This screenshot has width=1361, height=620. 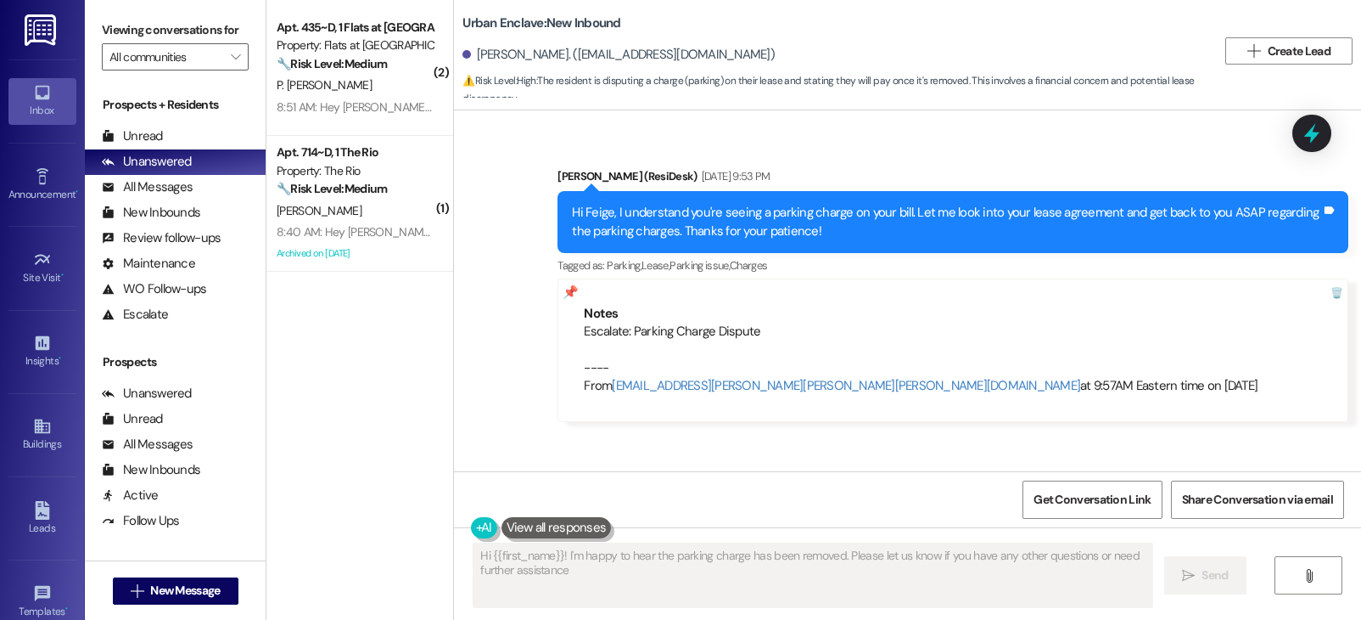 I want to click on div: Hi Feige, I understand you're seeing a parking charge on your bill. Let me look into your lease a..., so click(x=946, y=222).